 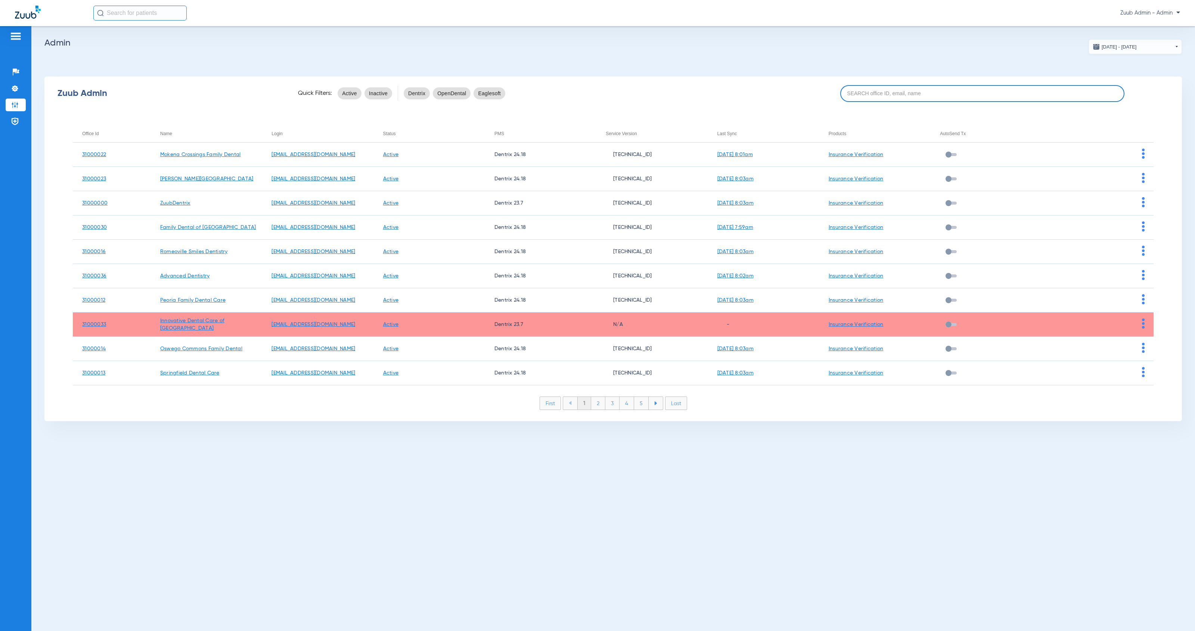 What do you see at coordinates (1150, 13) in the screenshot?
I see `span: Zuub Admin - Admin` at bounding box center [1150, 13].